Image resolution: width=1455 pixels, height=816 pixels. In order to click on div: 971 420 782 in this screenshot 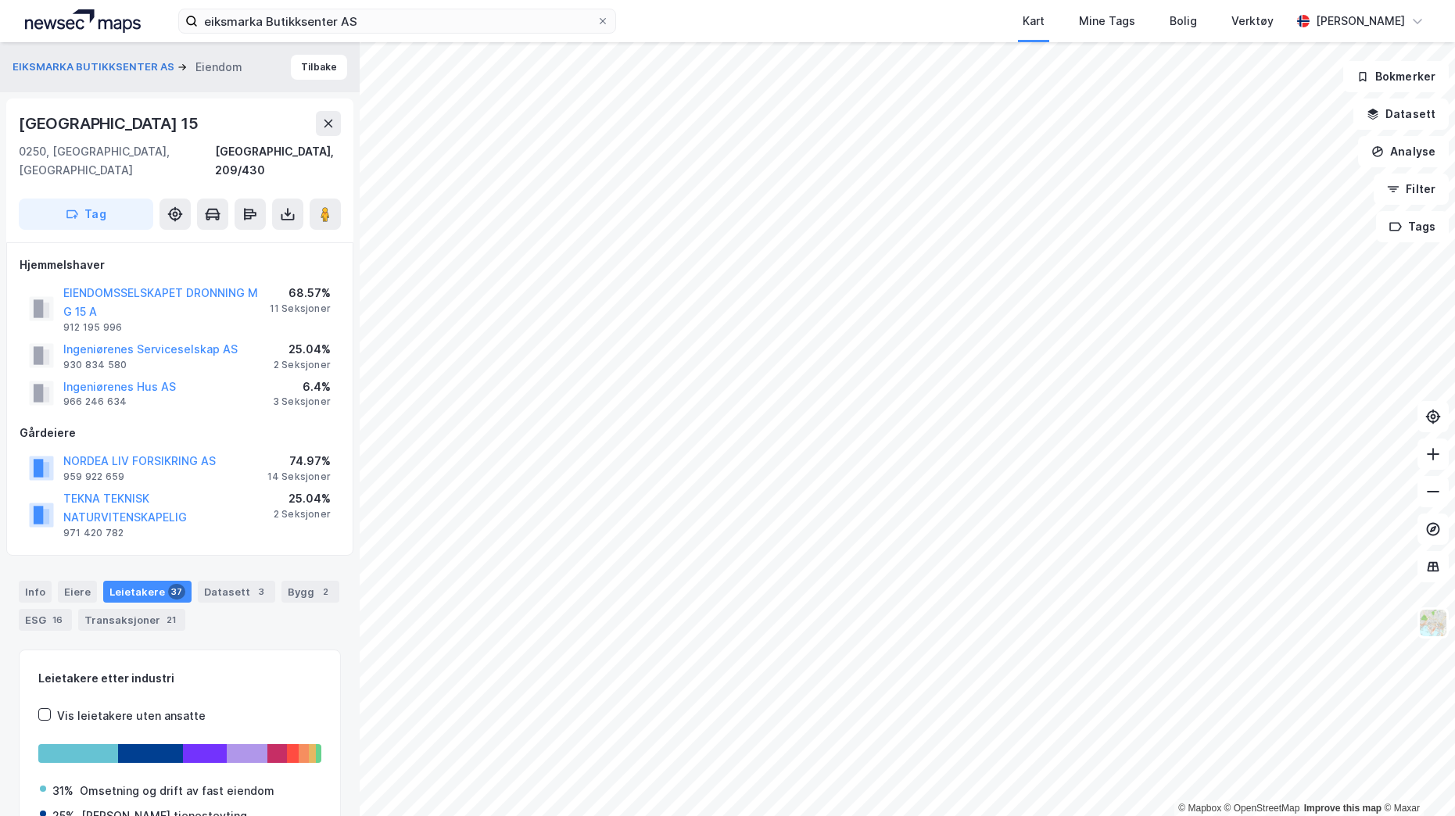, I will do `click(93, 533)`.